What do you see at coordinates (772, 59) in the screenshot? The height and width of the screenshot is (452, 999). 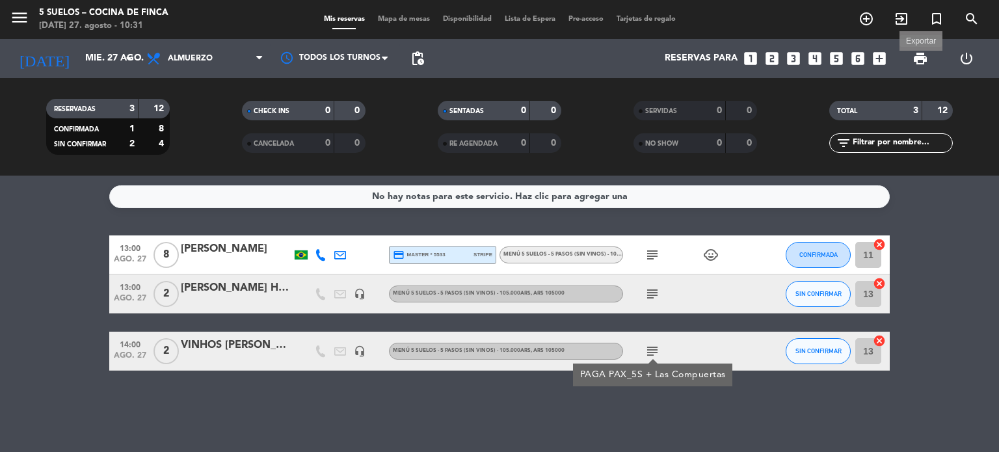 I see `i: looks_two` at bounding box center [772, 59].